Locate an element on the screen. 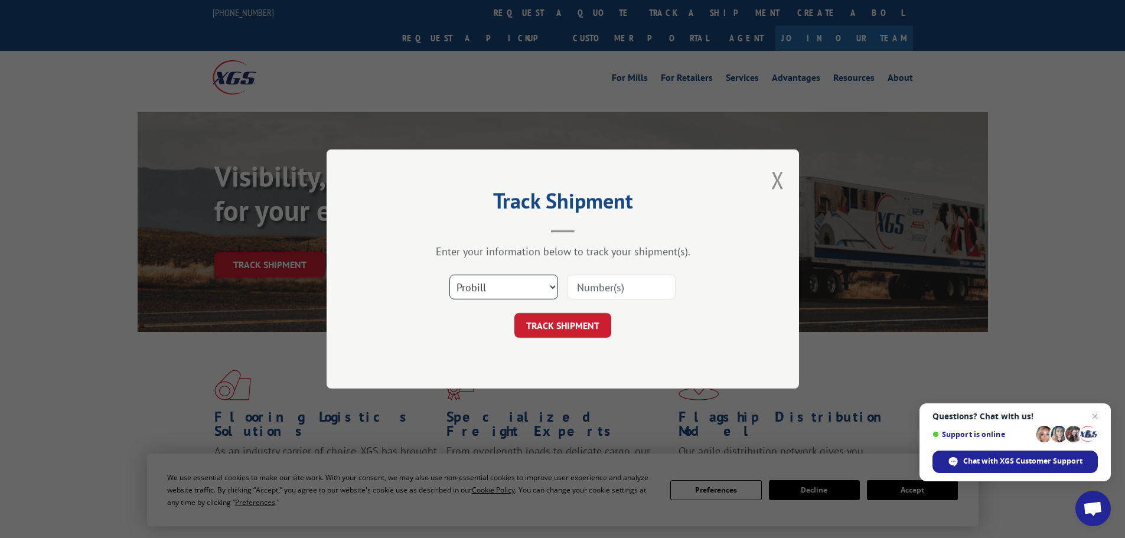  span: Chat with XGS Customer Support is located at coordinates (1023, 461).